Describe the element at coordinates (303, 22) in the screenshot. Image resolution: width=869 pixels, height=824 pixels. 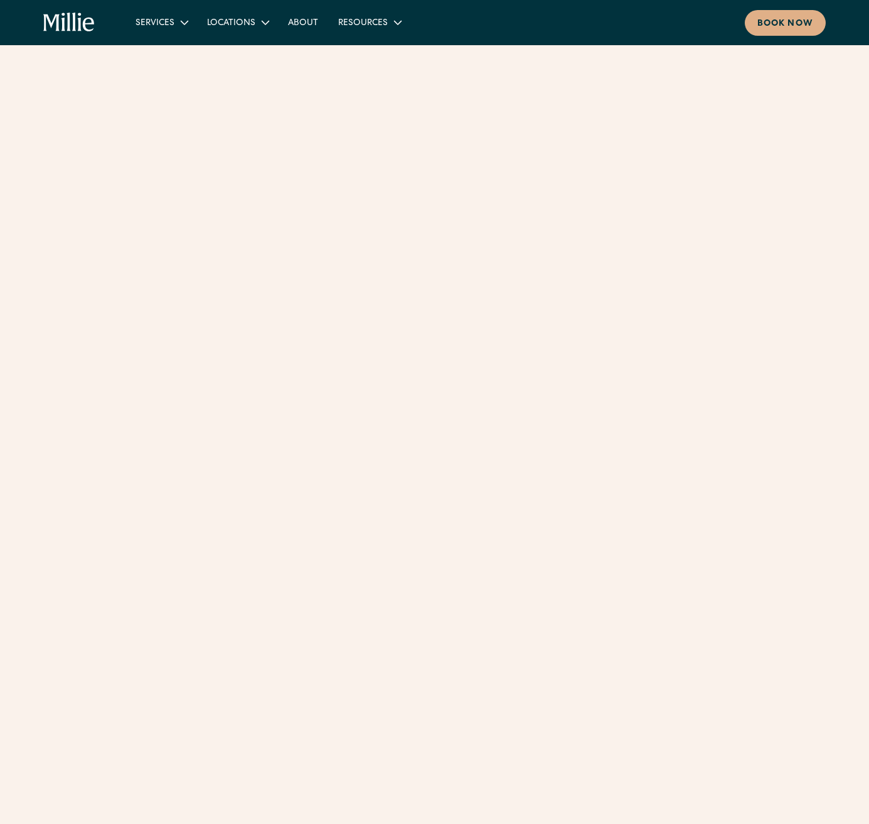
I see `a: About` at that location.